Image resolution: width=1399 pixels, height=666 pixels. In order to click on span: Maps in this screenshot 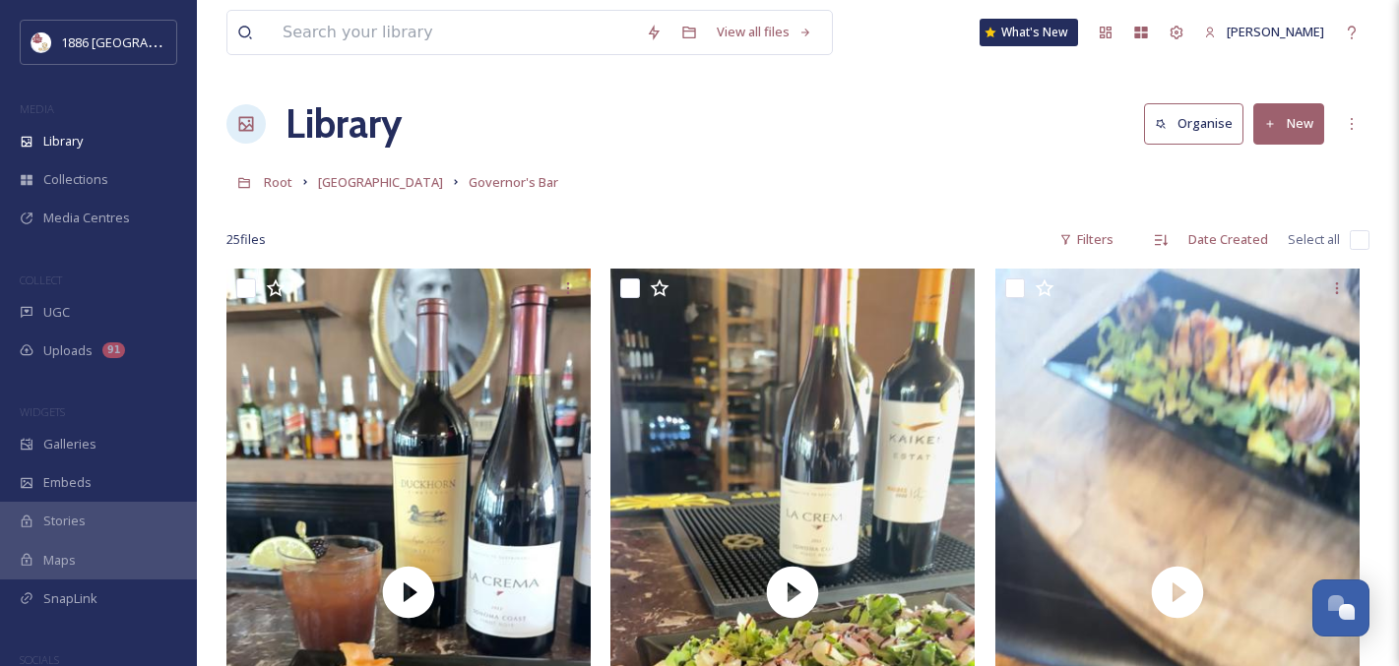, I will do `click(59, 560)`.